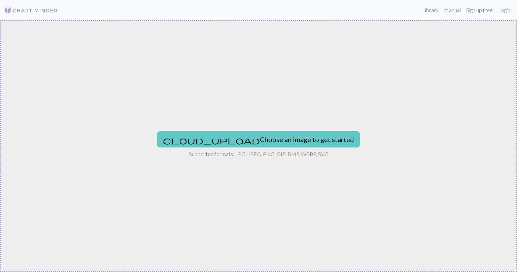  I want to click on a: Library, so click(430, 10).